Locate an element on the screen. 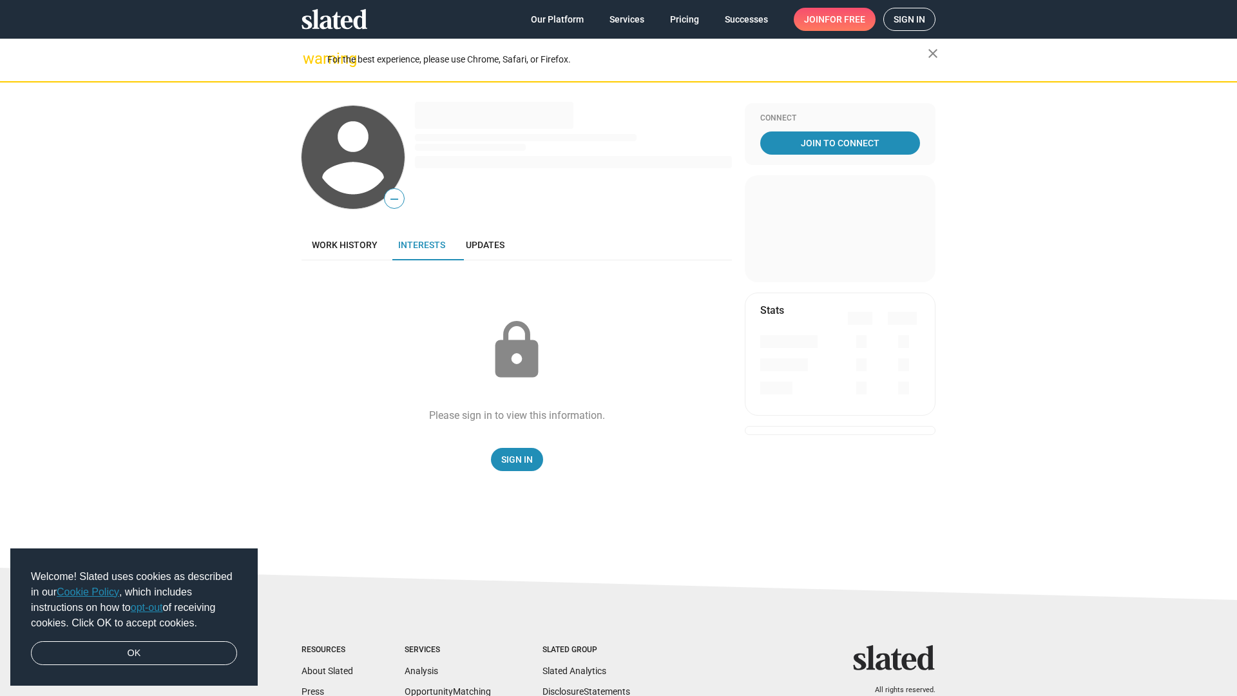 The width and height of the screenshot is (1237, 696). span: Sign In is located at coordinates (517, 459).